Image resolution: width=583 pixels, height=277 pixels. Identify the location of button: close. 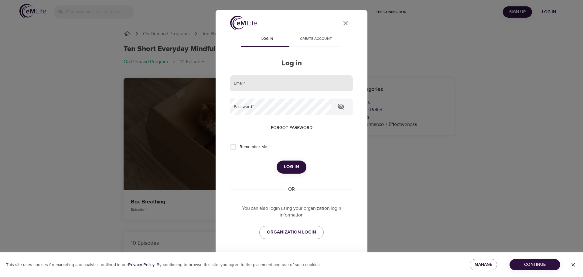
(346, 23).